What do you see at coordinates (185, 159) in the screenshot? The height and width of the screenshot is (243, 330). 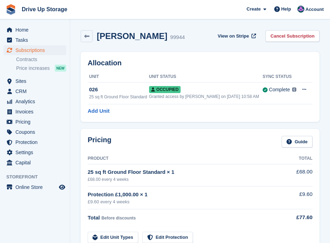 I see `th: Product` at bounding box center [185, 159].